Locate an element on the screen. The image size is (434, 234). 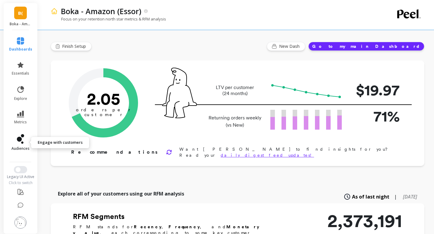
span: explore is located at coordinates (20, 99).